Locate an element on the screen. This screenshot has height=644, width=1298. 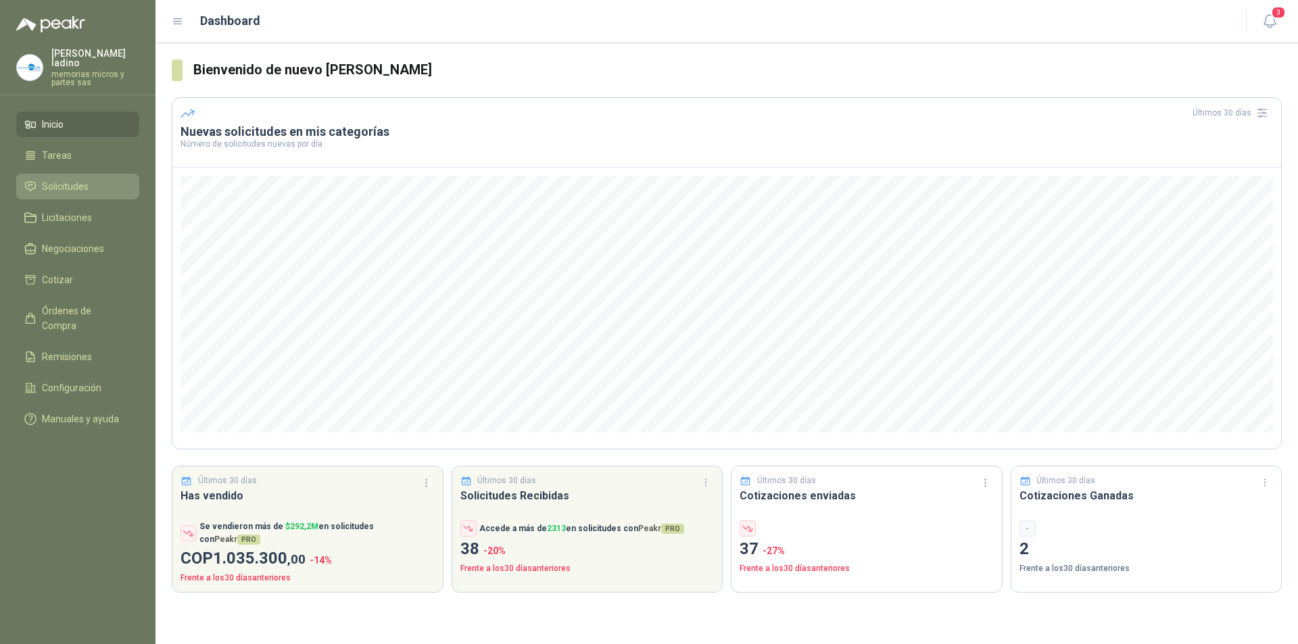
img: Company Logo is located at coordinates (30, 68).